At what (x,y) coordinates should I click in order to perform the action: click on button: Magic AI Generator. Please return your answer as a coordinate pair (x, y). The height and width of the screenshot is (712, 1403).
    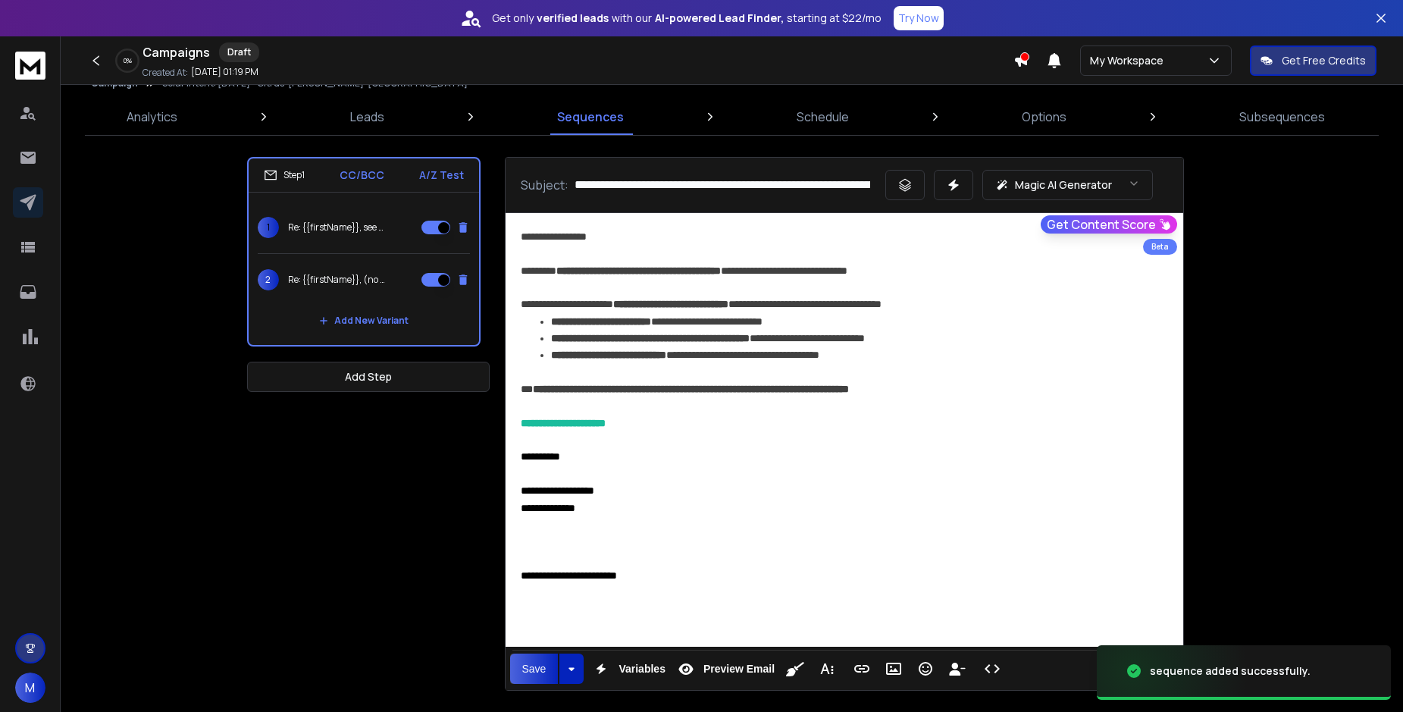
    Looking at the image, I should click on (1067, 185).